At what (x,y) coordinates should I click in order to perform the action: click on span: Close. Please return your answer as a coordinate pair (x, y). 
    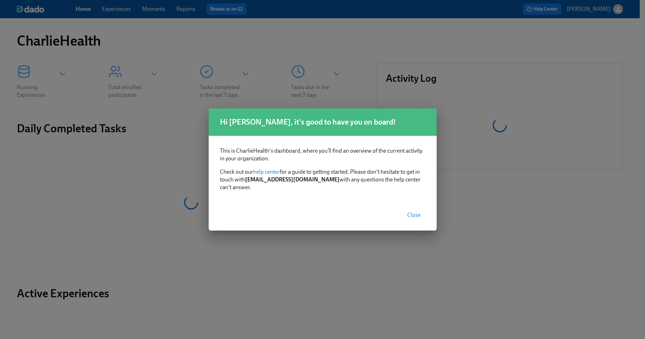
    Looking at the image, I should click on (414, 215).